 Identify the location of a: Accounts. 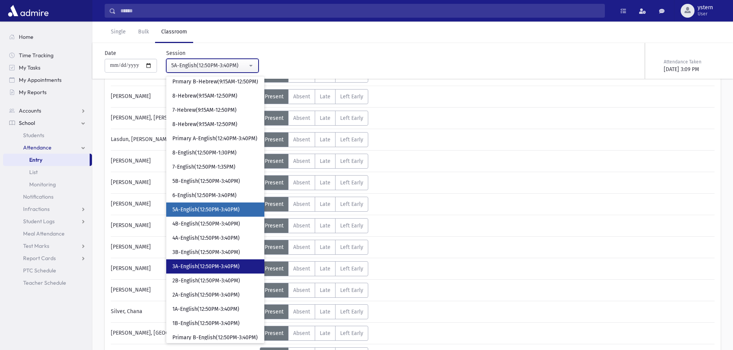
(47, 111).